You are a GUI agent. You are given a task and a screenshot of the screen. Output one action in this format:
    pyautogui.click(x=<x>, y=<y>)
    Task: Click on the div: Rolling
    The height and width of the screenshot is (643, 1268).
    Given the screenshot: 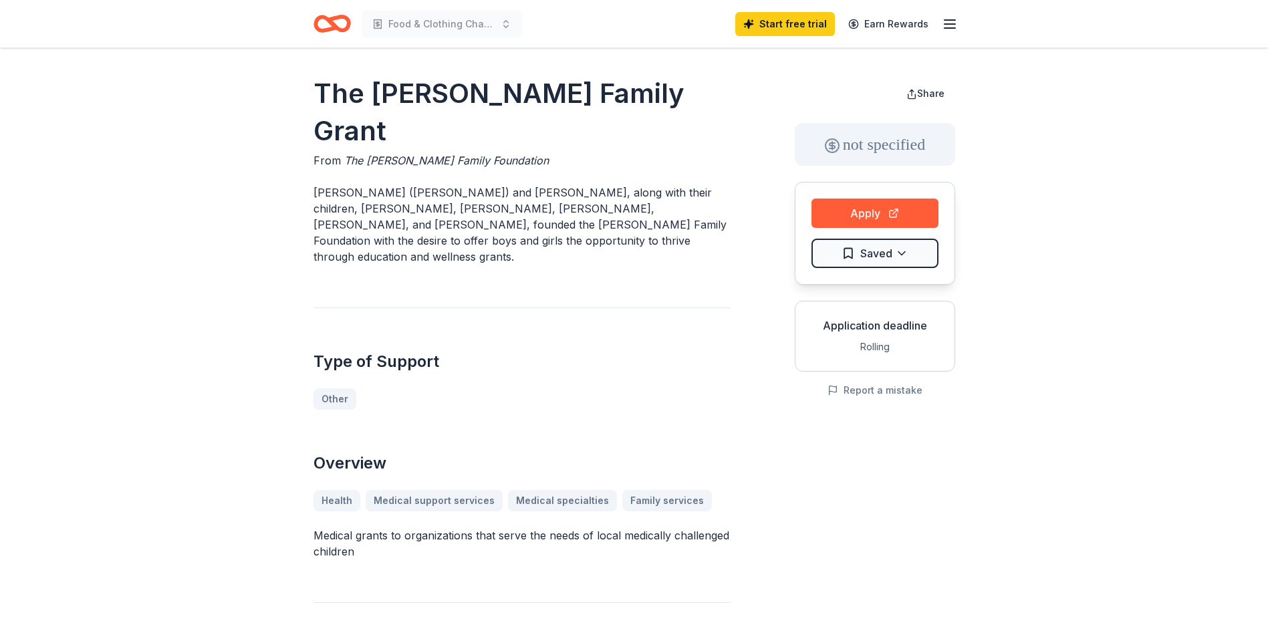 What is the action you would take?
    pyautogui.click(x=875, y=347)
    